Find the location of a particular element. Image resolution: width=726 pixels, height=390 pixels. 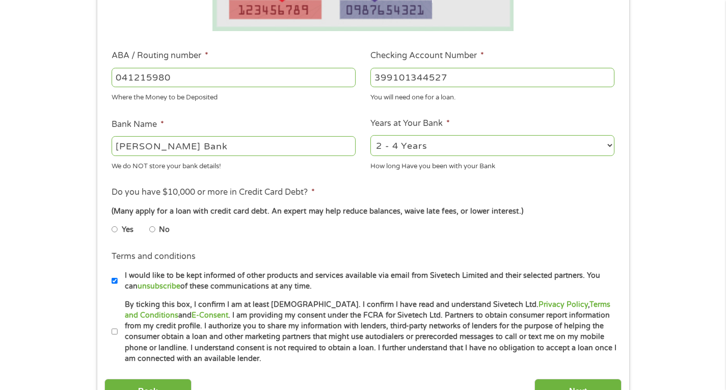

a: unsubscribe is located at coordinates (159, 286).